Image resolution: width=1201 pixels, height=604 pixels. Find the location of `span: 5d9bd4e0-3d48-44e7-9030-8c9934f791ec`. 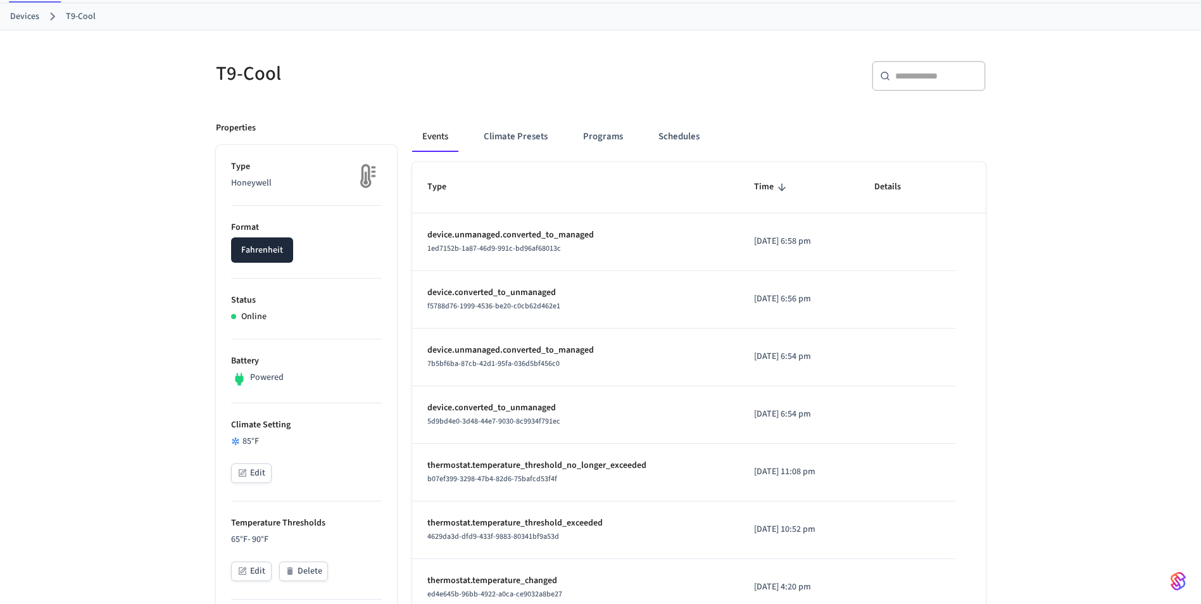

span: 5d9bd4e0-3d48-44e7-9030-8c9934f791ec is located at coordinates (494, 421).